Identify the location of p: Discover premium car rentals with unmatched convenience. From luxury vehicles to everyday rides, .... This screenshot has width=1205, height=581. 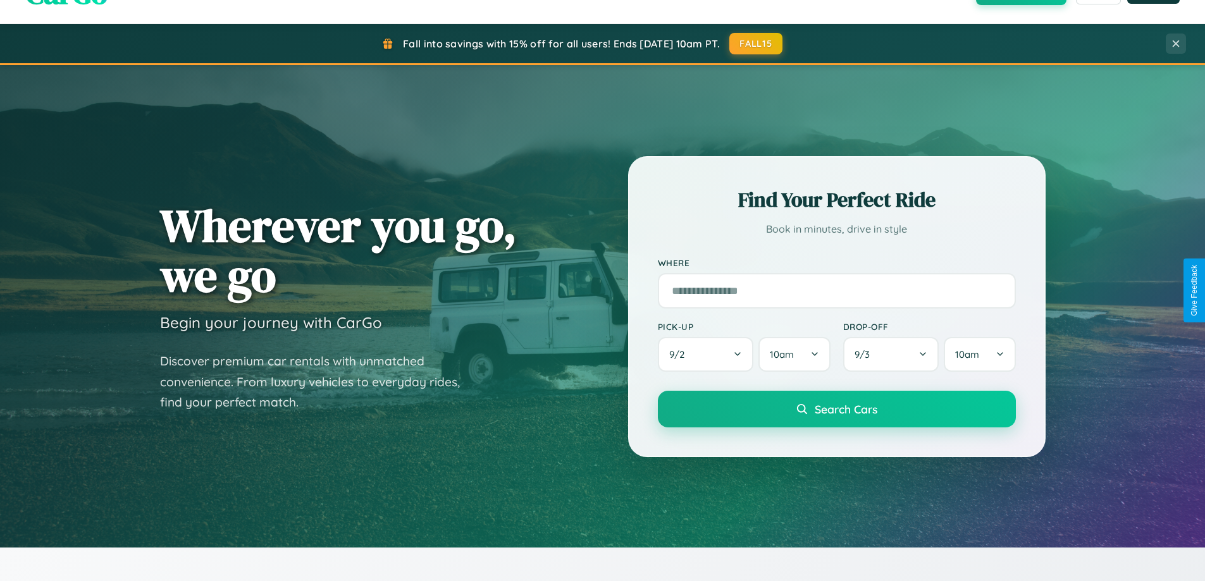
(318, 382).